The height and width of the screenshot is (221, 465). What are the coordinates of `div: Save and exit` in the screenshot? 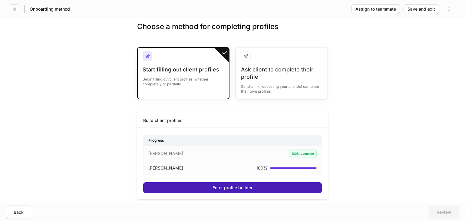 It's located at (421, 9).